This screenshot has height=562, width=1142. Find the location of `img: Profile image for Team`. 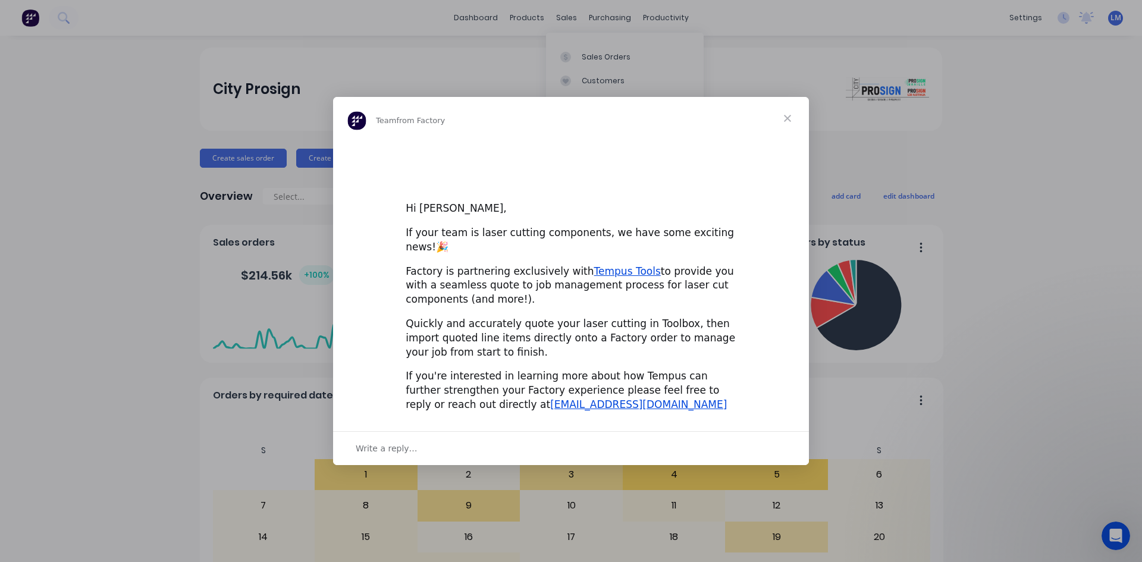

img: Profile image for Team is located at coordinates (357, 121).